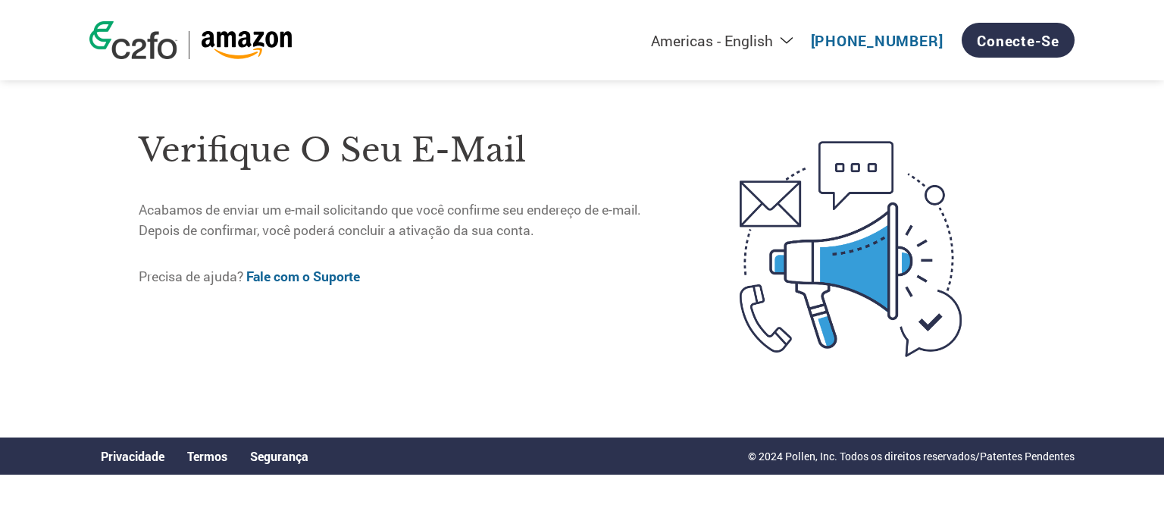 This screenshot has height=527, width=1164. I want to click on a: Termos, so click(207, 455).